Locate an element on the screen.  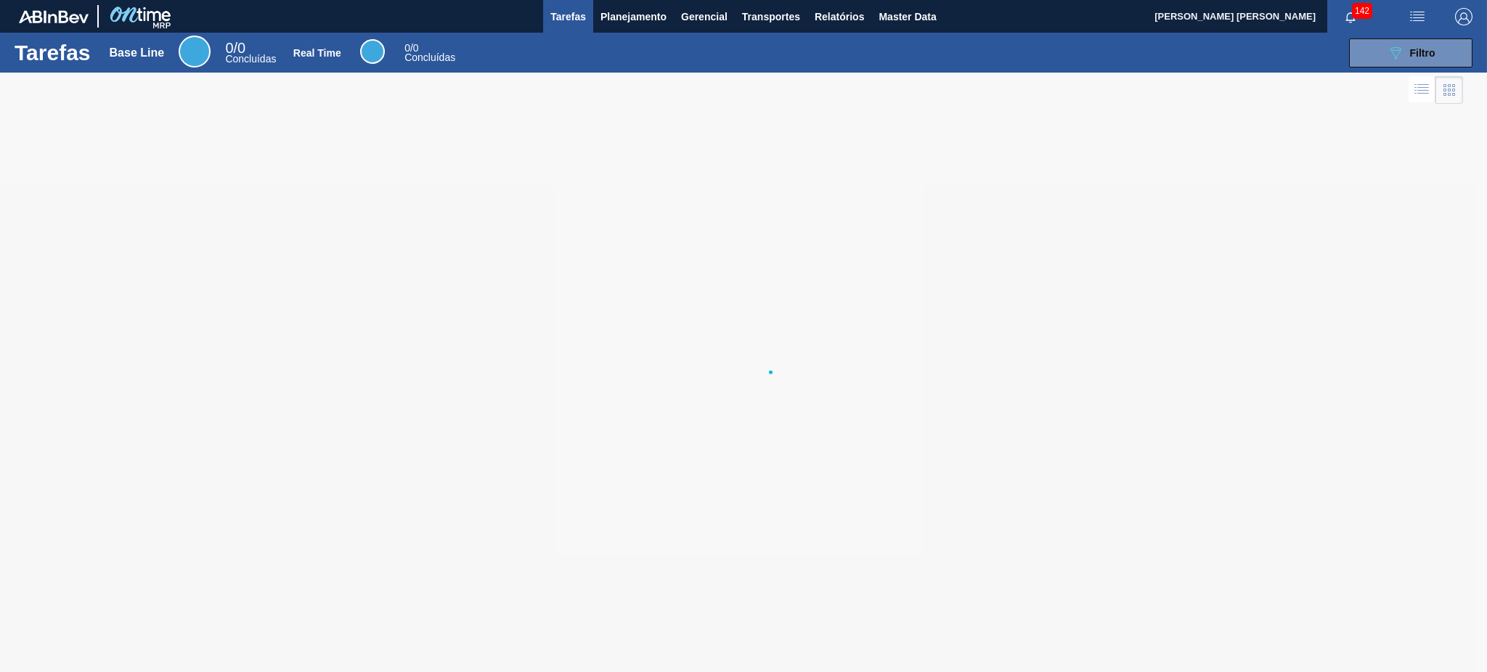
img: Logout is located at coordinates (1464, 17).